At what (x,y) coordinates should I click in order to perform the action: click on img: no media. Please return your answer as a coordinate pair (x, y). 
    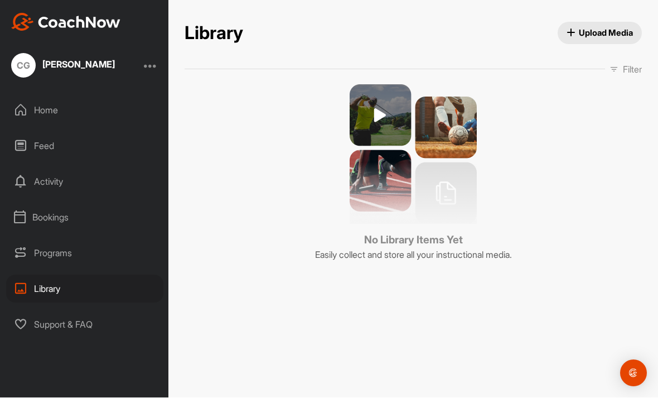
    Looking at the image, I should click on (413, 155).